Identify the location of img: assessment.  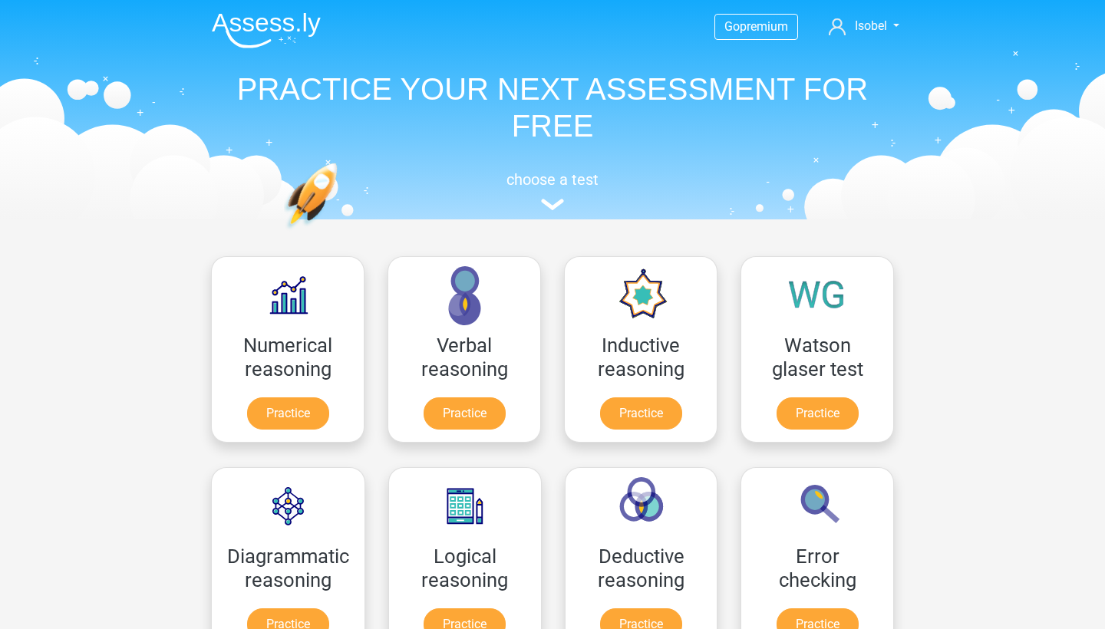
(552, 204).